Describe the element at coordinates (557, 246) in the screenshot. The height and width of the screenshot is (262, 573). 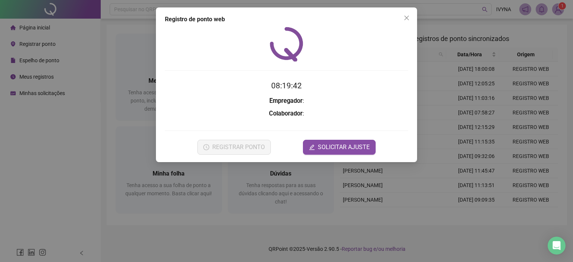
I see `div: Open Intercom Messenger` at that location.